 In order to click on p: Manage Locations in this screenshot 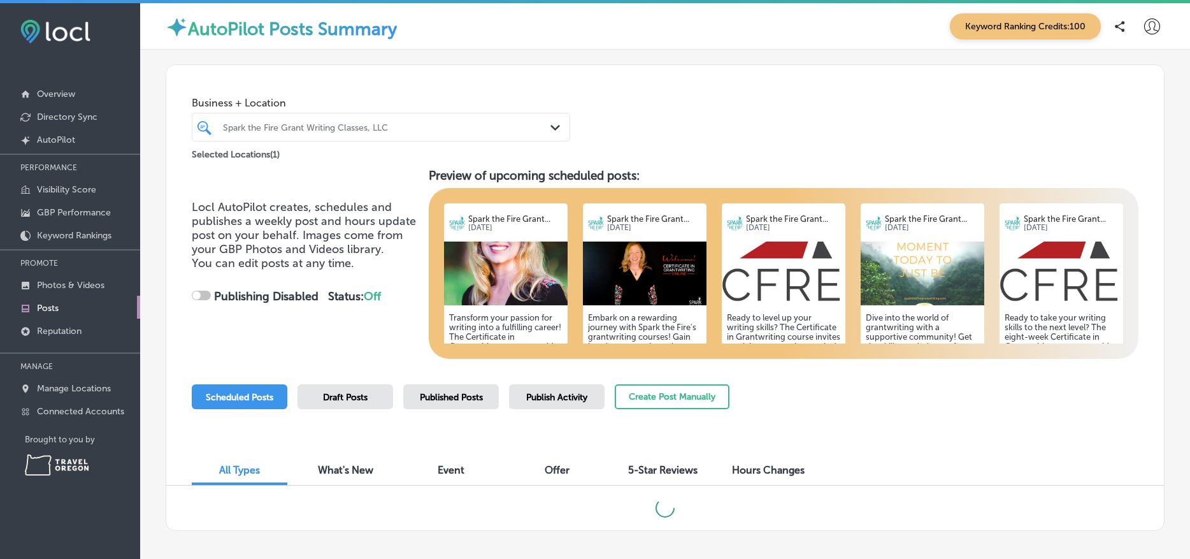, I will do `click(74, 388)`.